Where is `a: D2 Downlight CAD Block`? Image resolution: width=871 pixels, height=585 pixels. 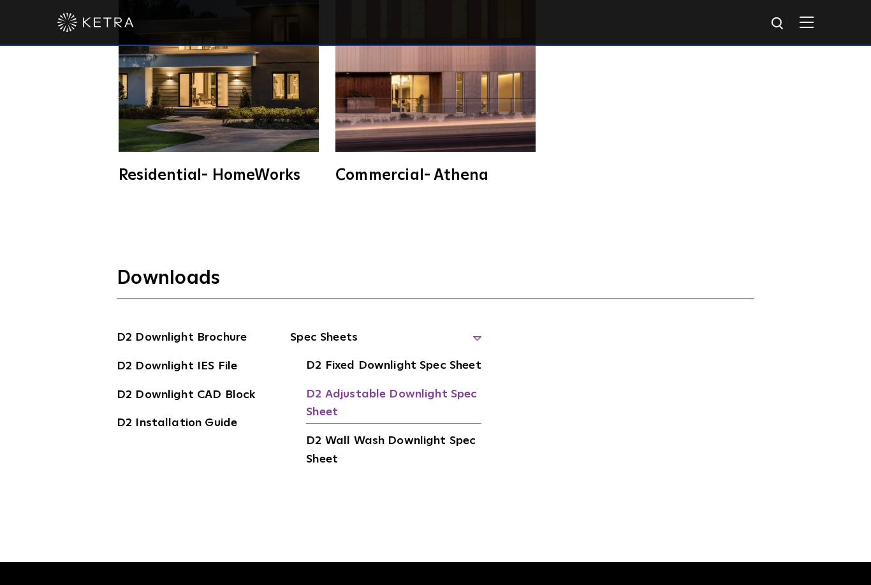
a: D2 Downlight CAD Block is located at coordinates (186, 396).